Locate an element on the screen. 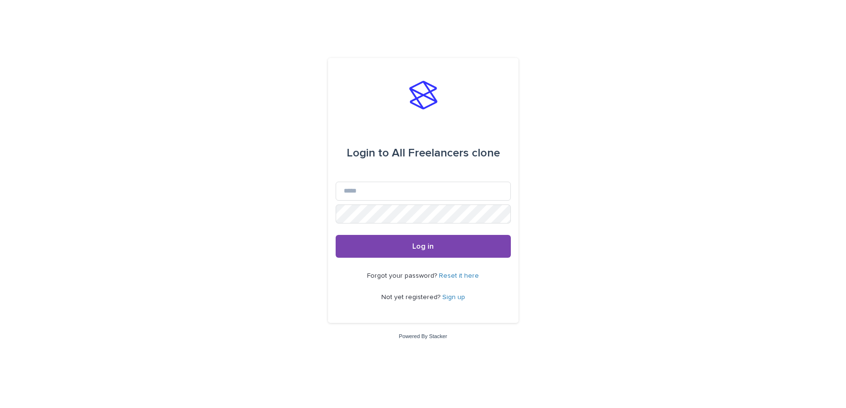 Image resolution: width=846 pixels, height=408 pixels. a: Sign up is located at coordinates (454, 297).